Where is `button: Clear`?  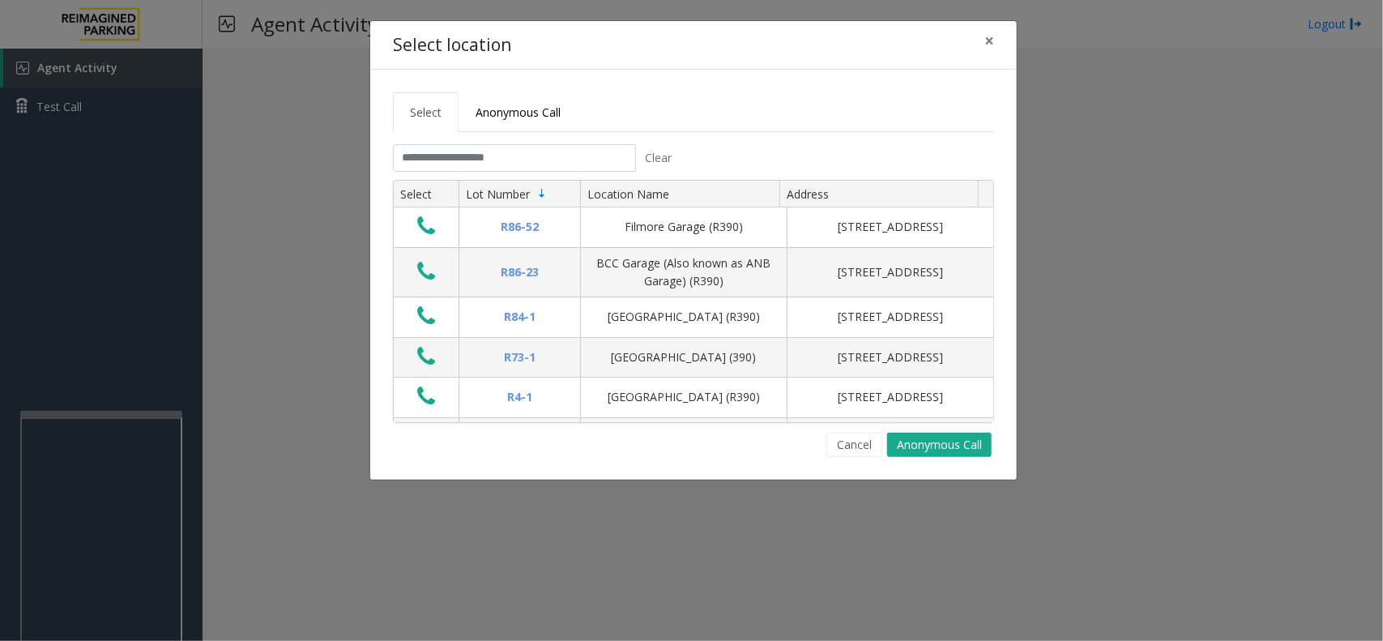
button: Clear is located at coordinates (659, 158).